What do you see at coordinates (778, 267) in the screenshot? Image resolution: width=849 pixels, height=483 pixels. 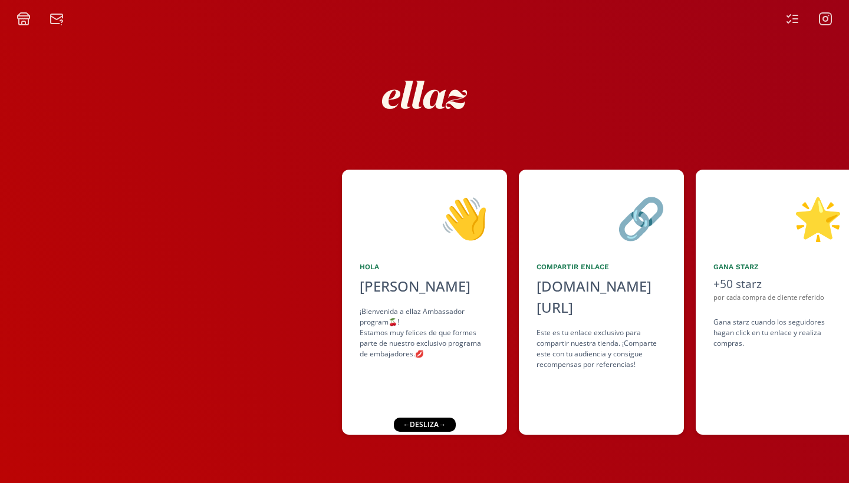 I see `div: Gana starz` at bounding box center [778, 267].